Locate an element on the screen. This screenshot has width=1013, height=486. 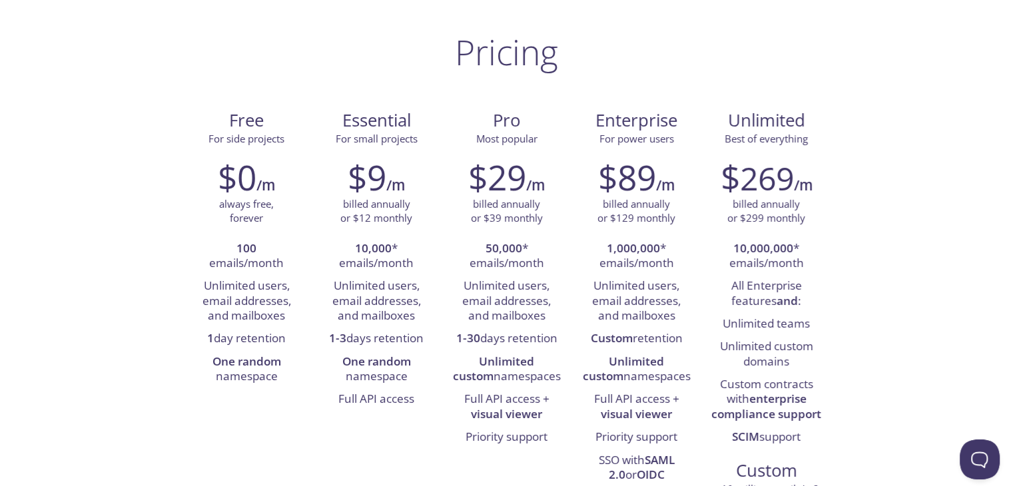
span: Most popular is located at coordinates (507, 139).